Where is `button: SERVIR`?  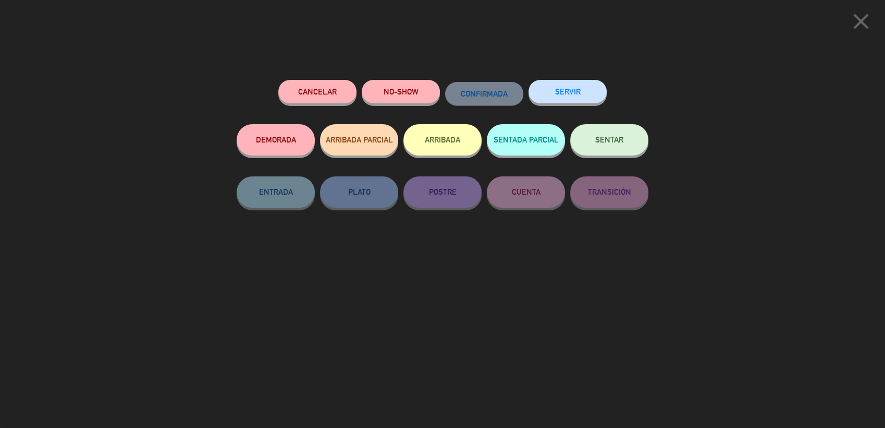
button: SERVIR is located at coordinates (568, 91).